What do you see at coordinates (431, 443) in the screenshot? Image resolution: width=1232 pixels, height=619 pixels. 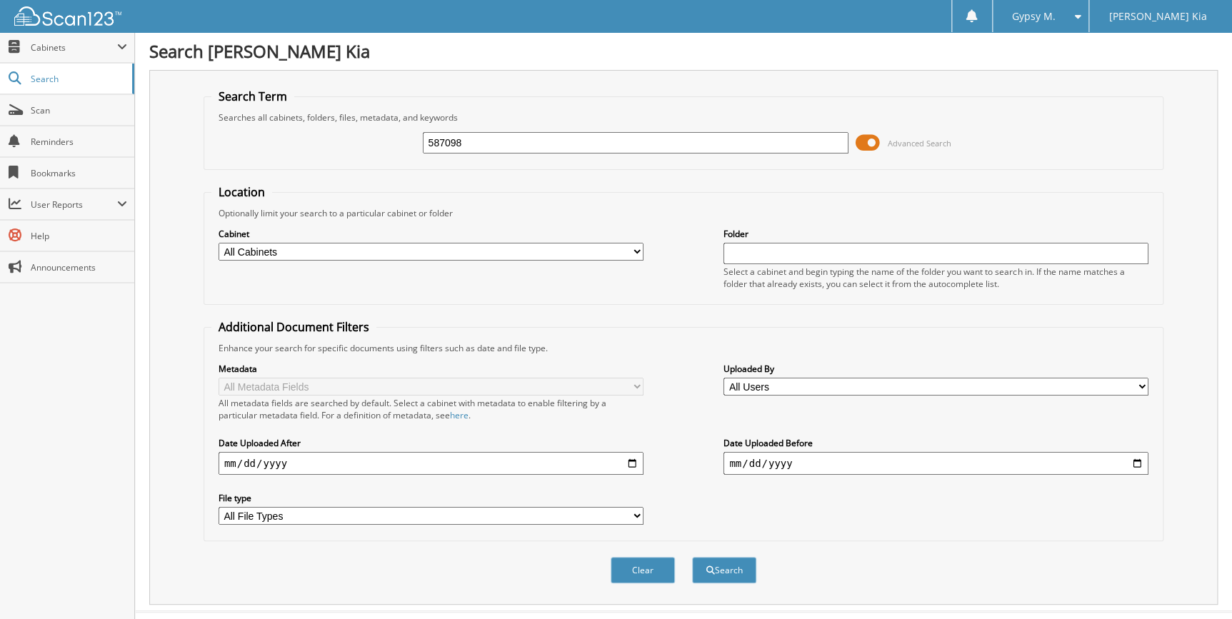 I see `label: Date Uploaded After` at bounding box center [431, 443].